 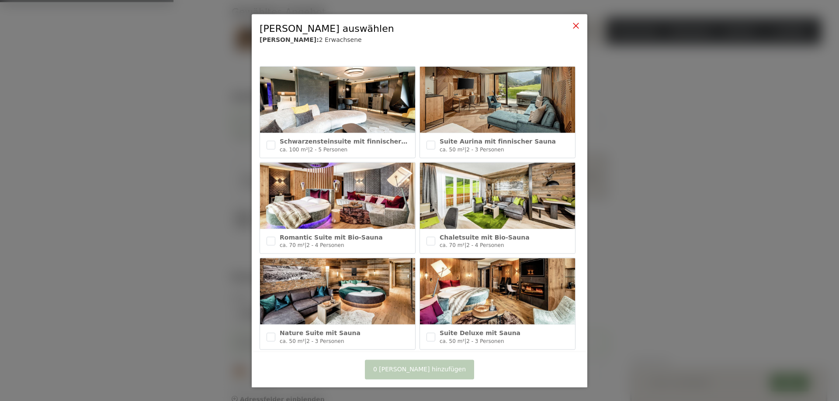 What do you see at coordinates (497, 196) in the screenshot?
I see `img: Chaletsuite mit Bio-Sauna` at bounding box center [497, 196].